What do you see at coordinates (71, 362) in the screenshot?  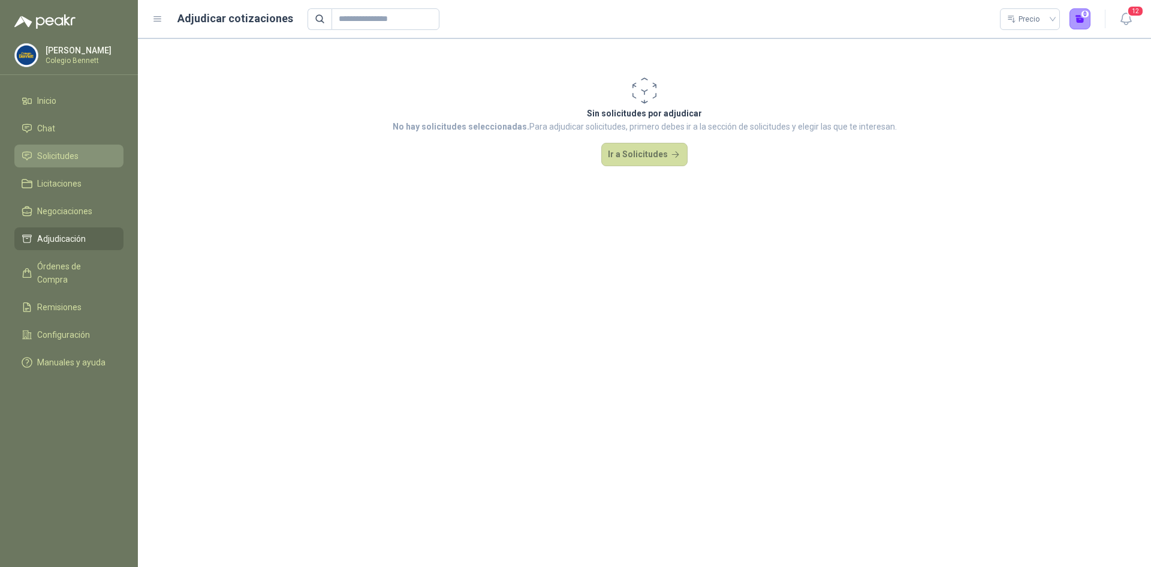 I see `span: Manuales y ayuda` at bounding box center [71, 362].